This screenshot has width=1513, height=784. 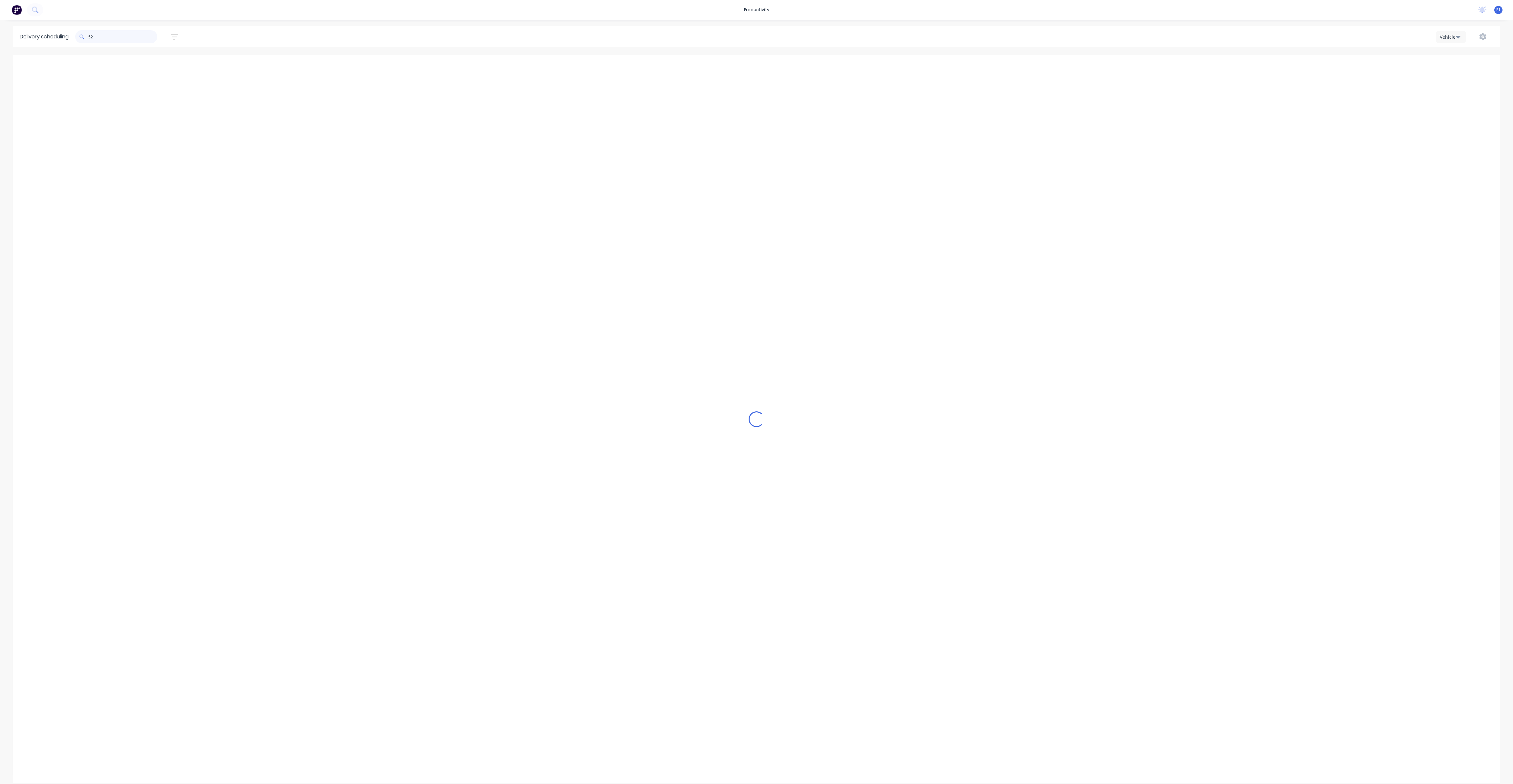 I want to click on div: productivity, so click(x=756, y=10).